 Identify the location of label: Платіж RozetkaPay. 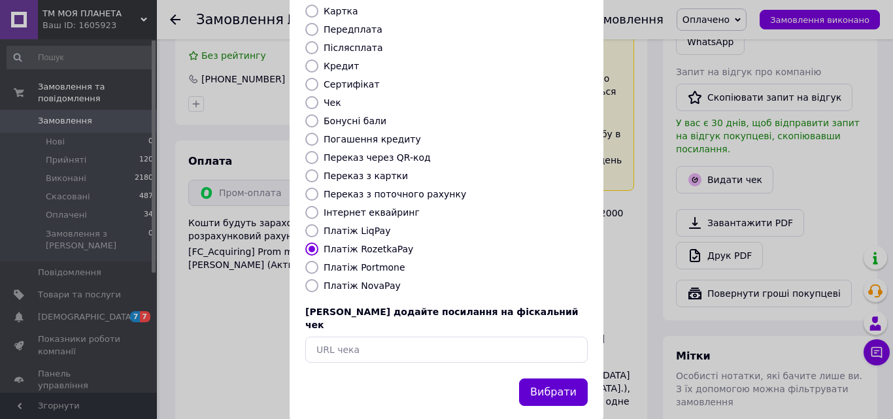
(368, 249).